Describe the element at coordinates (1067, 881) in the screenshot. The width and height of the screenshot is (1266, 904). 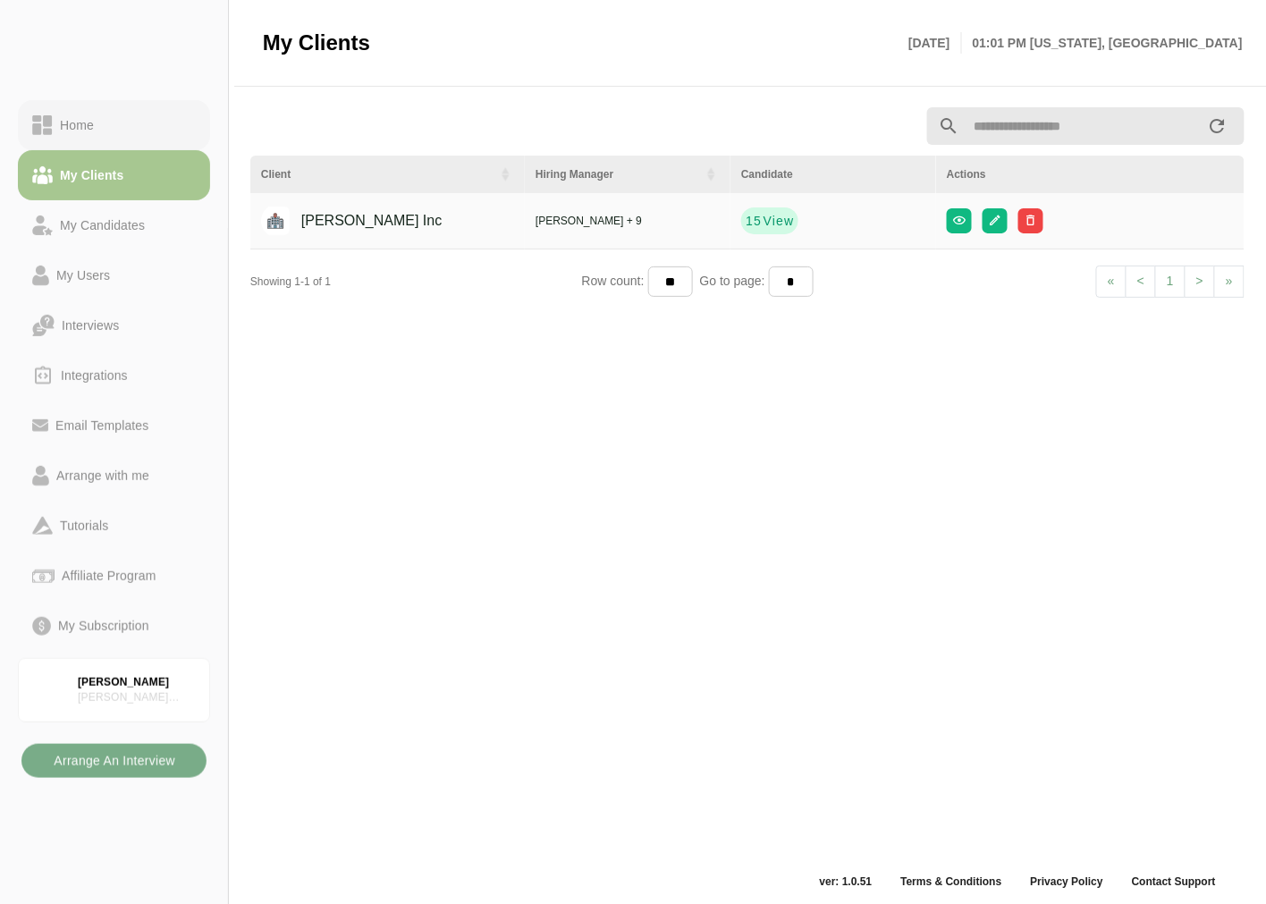
I see `a: Privacy Policy` at that location.